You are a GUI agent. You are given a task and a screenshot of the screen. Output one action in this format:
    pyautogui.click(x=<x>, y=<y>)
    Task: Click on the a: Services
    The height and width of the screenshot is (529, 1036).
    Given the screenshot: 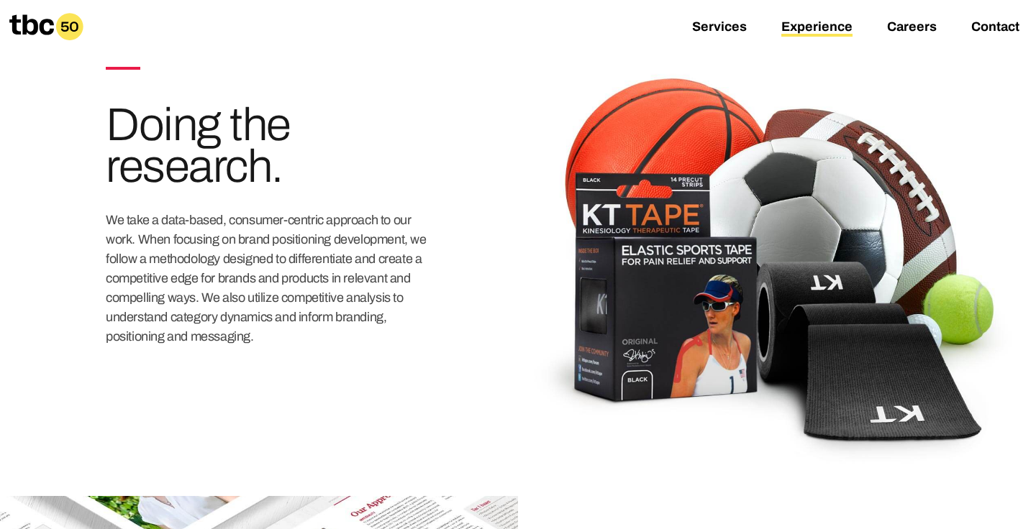 What is the action you would take?
    pyautogui.click(x=719, y=28)
    